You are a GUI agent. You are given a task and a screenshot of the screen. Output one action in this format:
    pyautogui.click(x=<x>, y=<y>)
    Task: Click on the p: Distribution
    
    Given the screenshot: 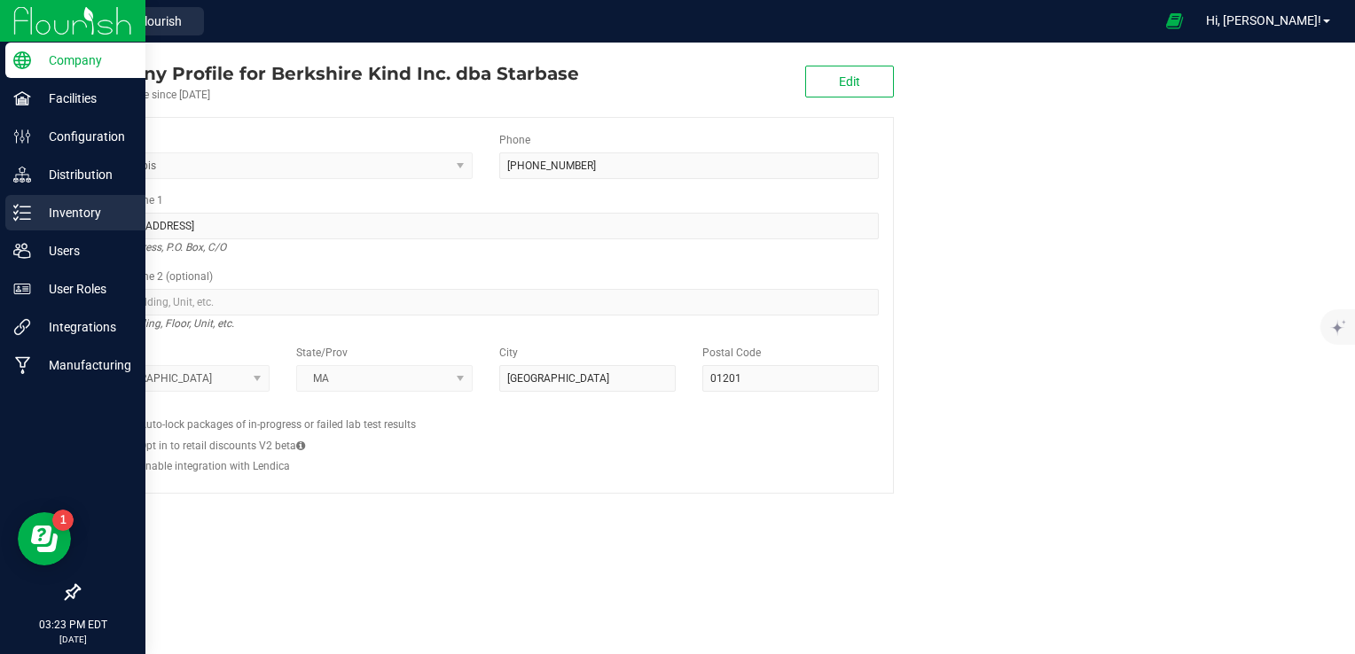 What is the action you would take?
    pyautogui.click(x=84, y=175)
    